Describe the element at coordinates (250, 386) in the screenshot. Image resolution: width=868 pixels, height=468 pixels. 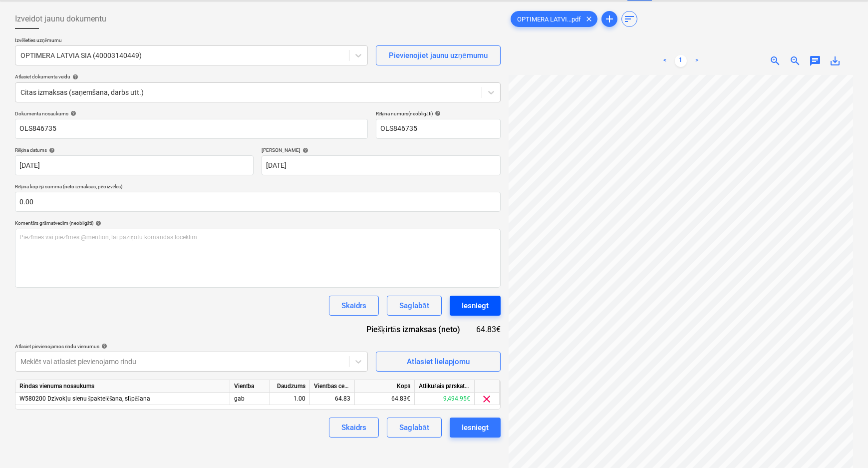
I see `div: Vienība` at that location.